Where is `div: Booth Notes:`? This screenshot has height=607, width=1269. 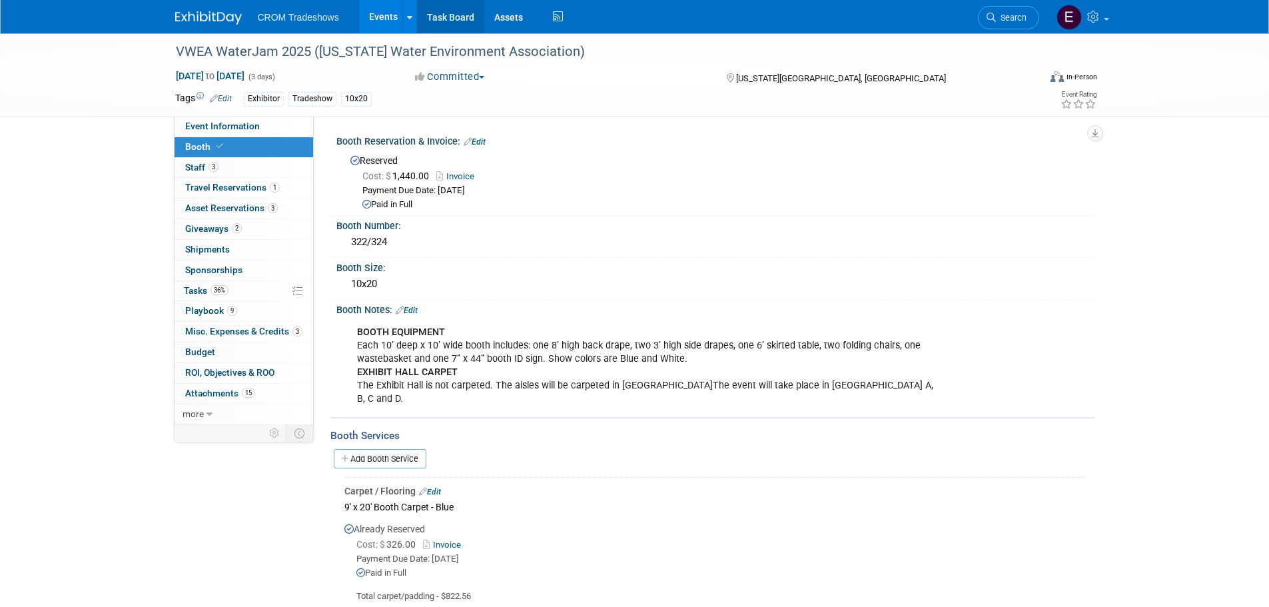 div: Booth Notes: is located at coordinates (715, 308).